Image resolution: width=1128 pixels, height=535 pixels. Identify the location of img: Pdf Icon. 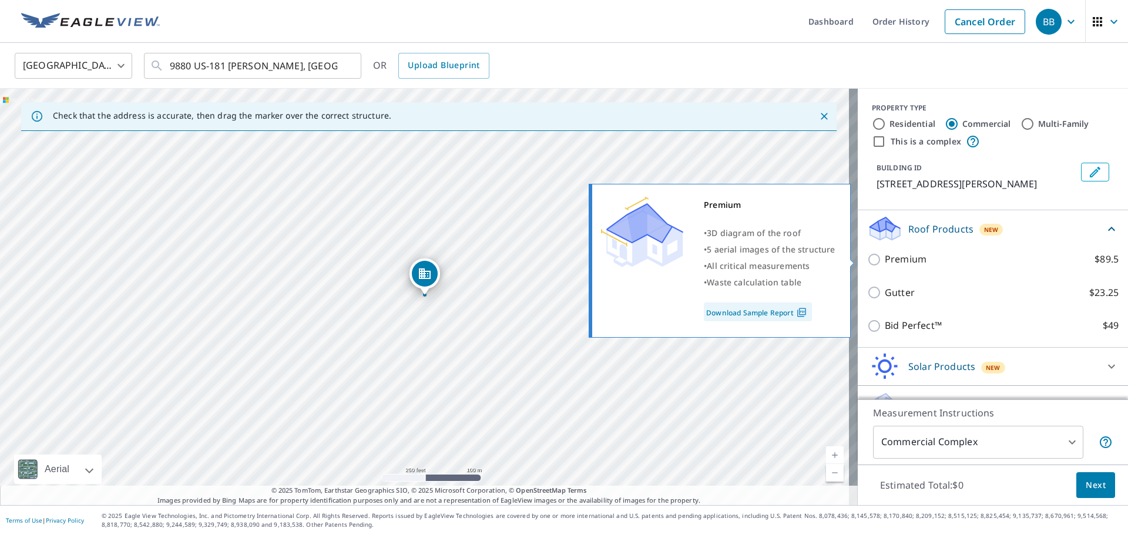
(802, 313).